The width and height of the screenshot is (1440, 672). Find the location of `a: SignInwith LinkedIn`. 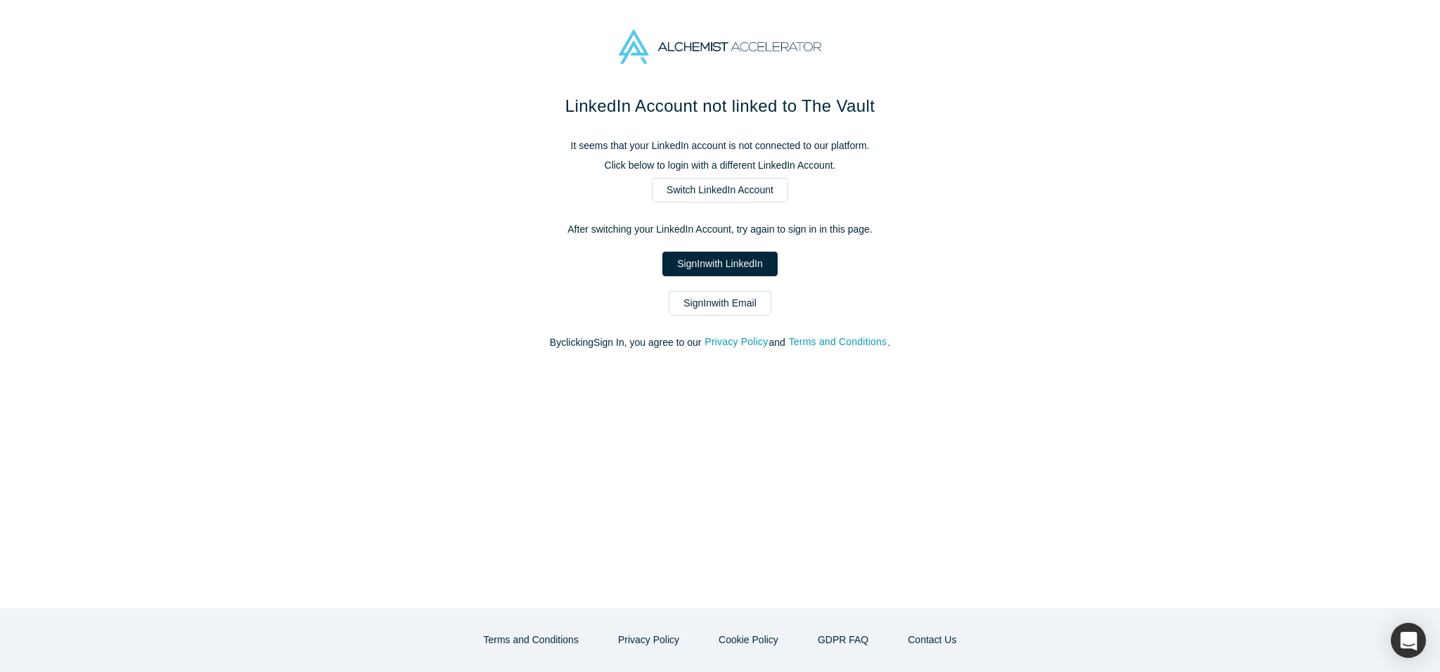

a: SignInwith LinkedIn is located at coordinates (719, 264).